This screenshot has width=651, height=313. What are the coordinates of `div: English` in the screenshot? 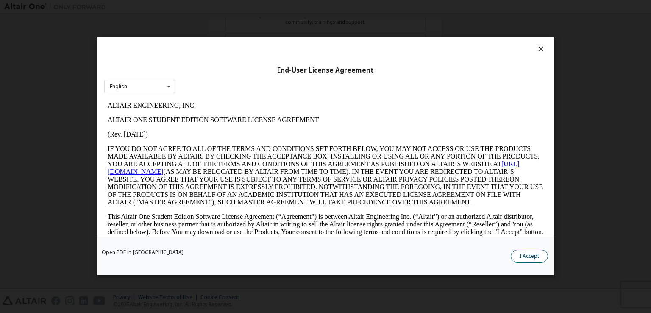 It's located at (118, 86).